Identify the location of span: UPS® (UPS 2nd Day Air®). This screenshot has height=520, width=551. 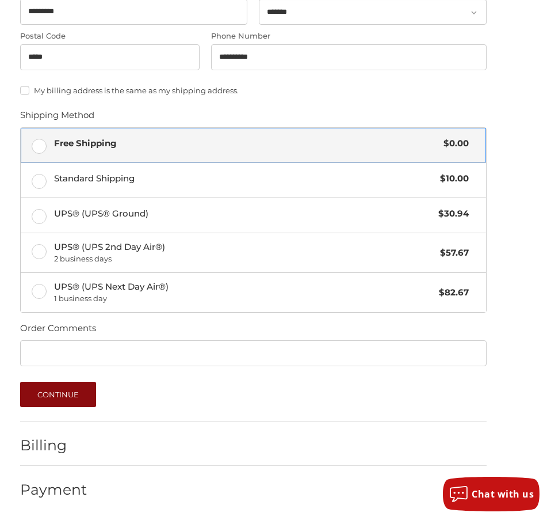
(245, 253).